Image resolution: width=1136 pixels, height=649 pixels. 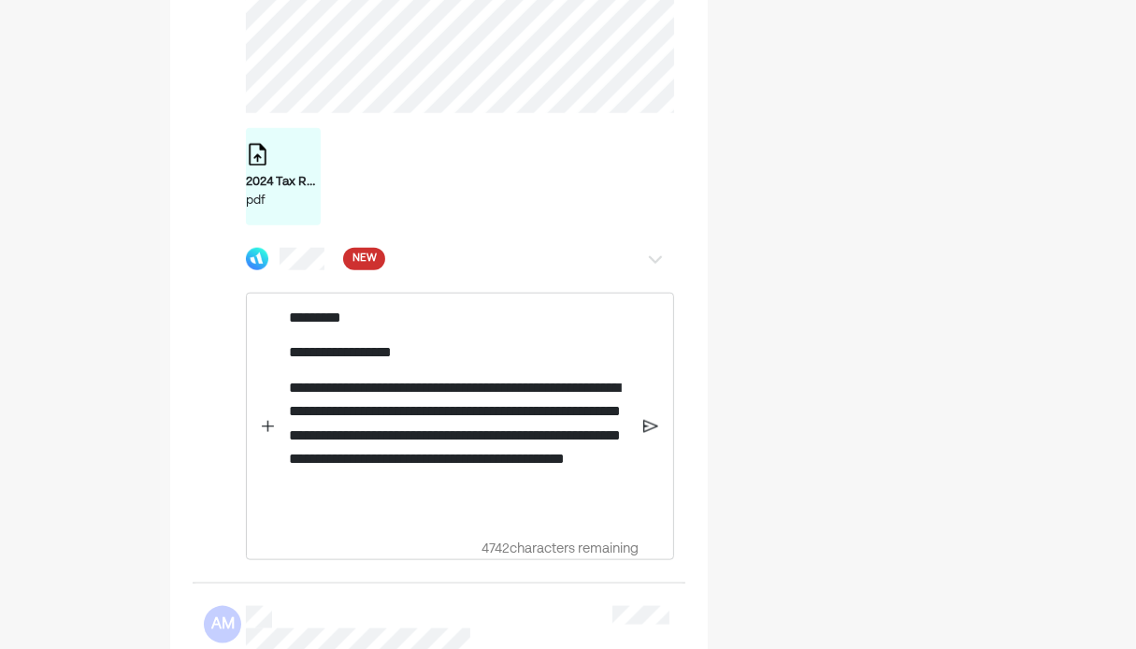 I want to click on span: NEW, so click(x=365, y=259).